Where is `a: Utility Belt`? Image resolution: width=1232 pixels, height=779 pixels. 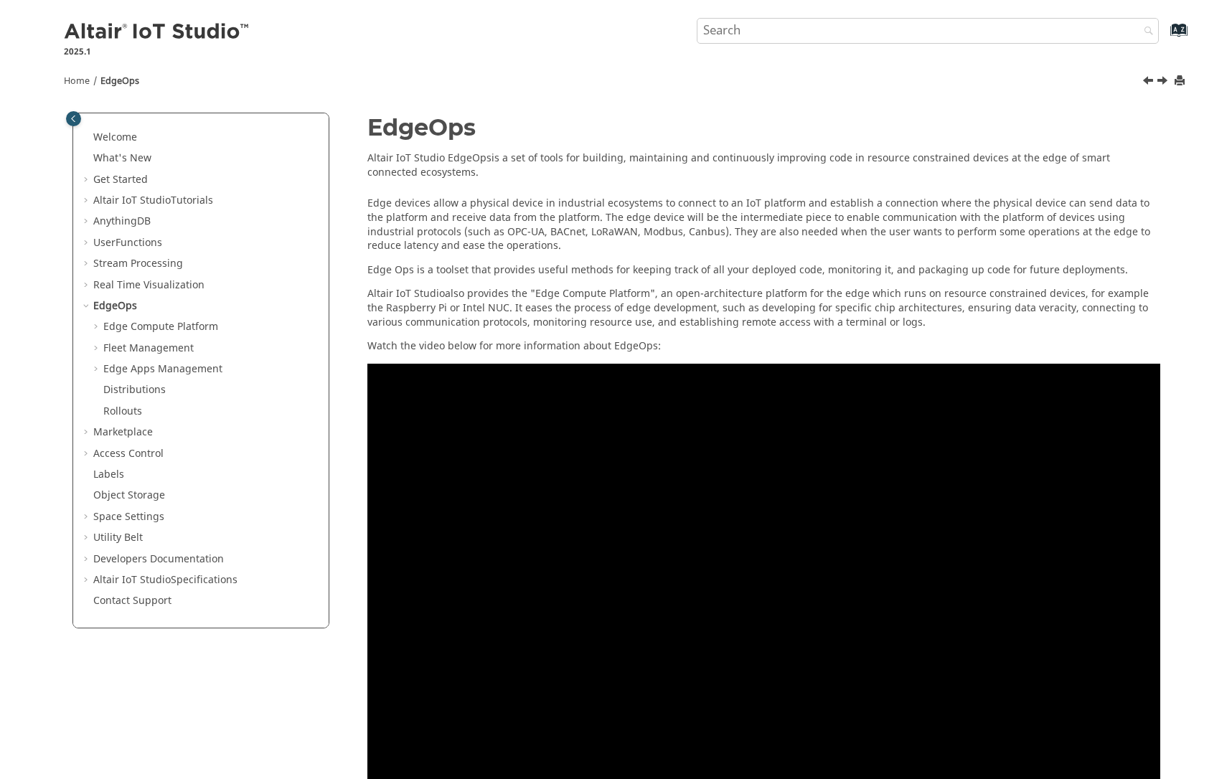
a: Utility Belt is located at coordinates (118, 538).